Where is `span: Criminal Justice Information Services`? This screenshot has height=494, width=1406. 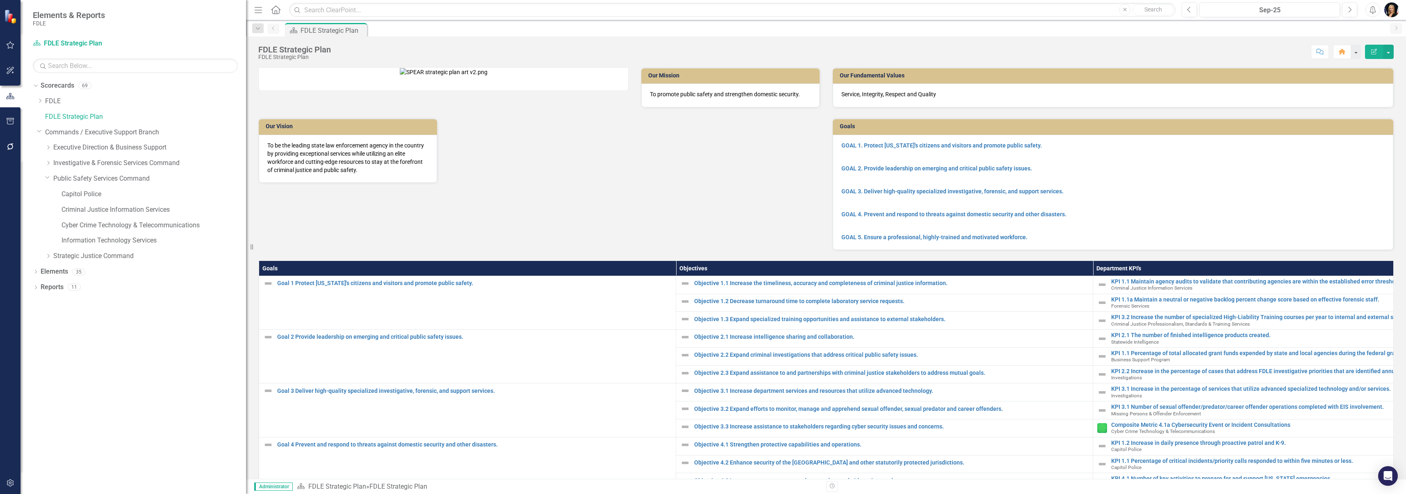
span: Criminal Justice Information Services is located at coordinates (1152, 288).